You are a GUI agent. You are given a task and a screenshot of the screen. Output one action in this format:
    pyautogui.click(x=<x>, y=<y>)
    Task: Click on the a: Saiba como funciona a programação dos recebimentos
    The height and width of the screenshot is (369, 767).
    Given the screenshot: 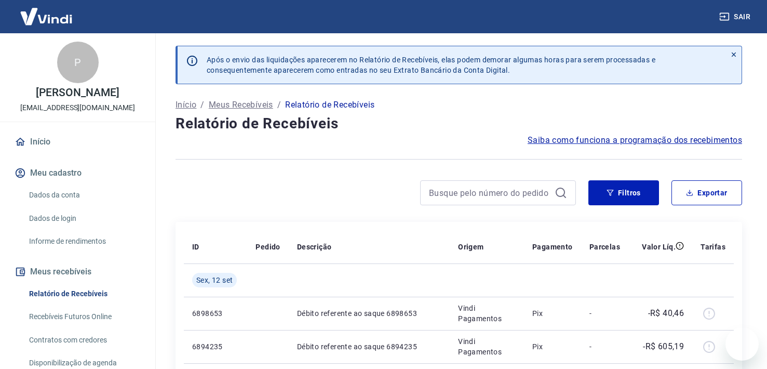 What is the action you would take?
    pyautogui.click(x=635, y=140)
    